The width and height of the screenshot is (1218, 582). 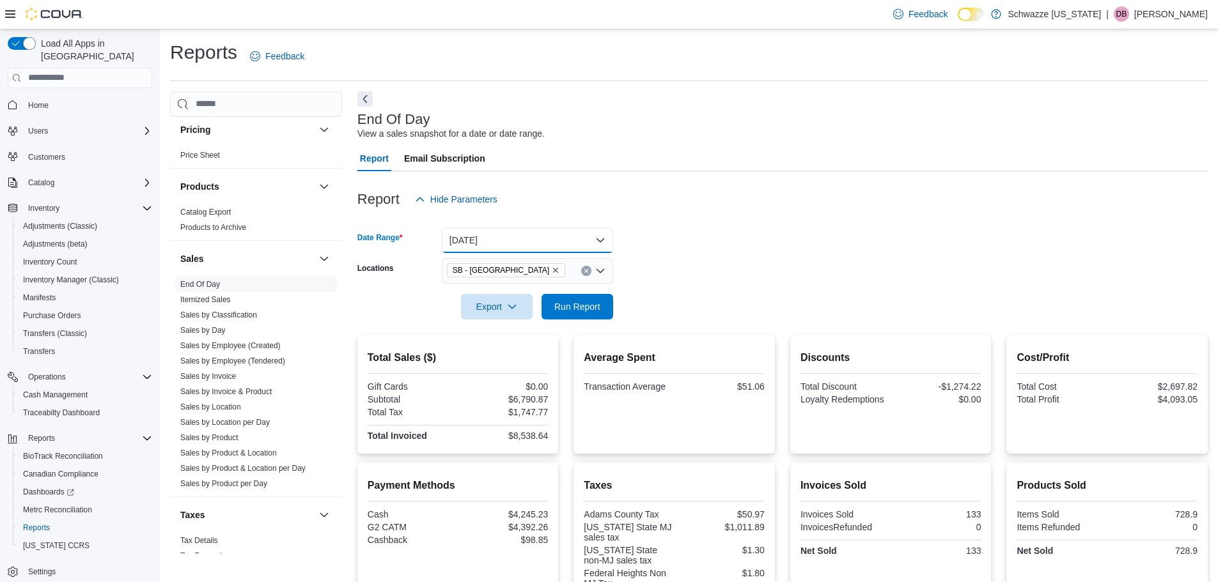 What do you see at coordinates (63, 456) in the screenshot?
I see `a: BioTrack Reconciliation` at bounding box center [63, 456].